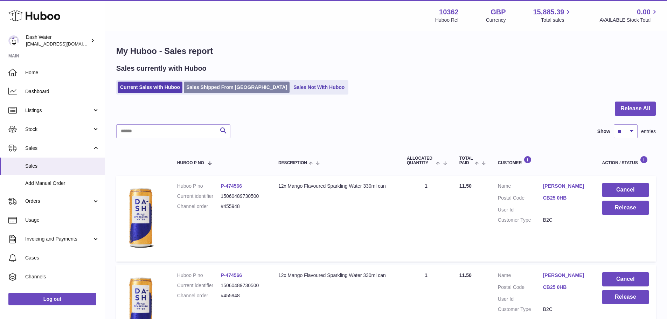 This screenshot has height=319, width=667. I want to click on span: Home, so click(62, 72).